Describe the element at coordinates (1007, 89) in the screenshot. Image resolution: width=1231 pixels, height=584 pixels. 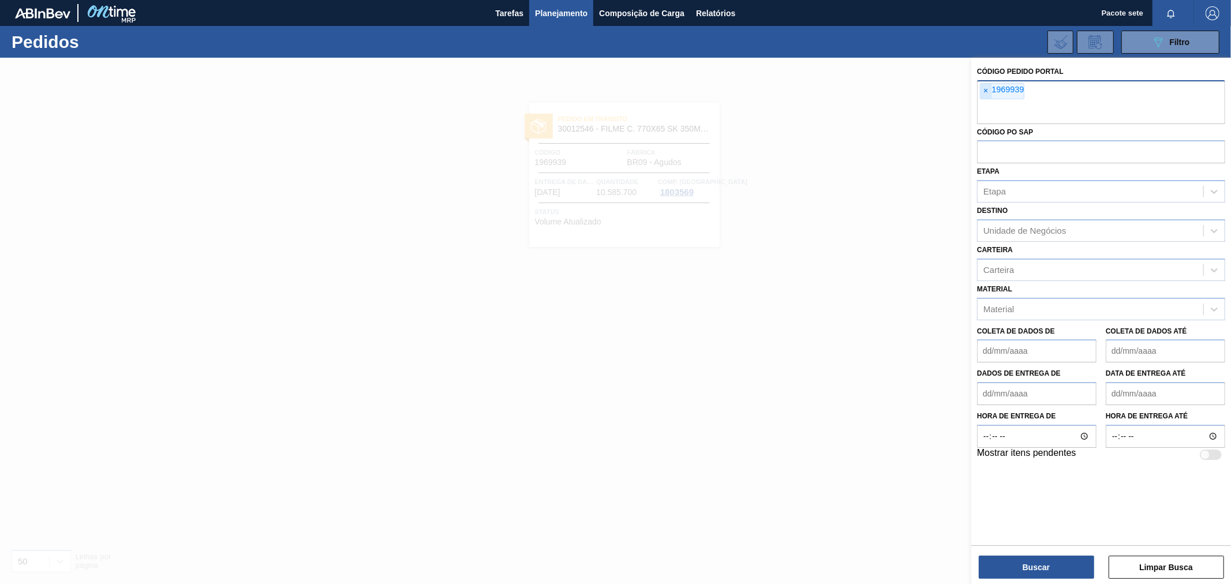
I see `font: 1969939` at that location.